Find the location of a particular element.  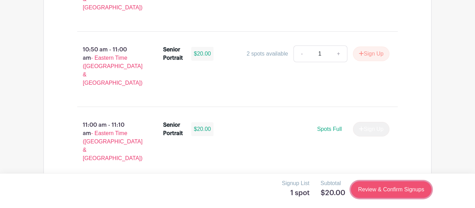

p: Signup List is located at coordinates (295, 184).